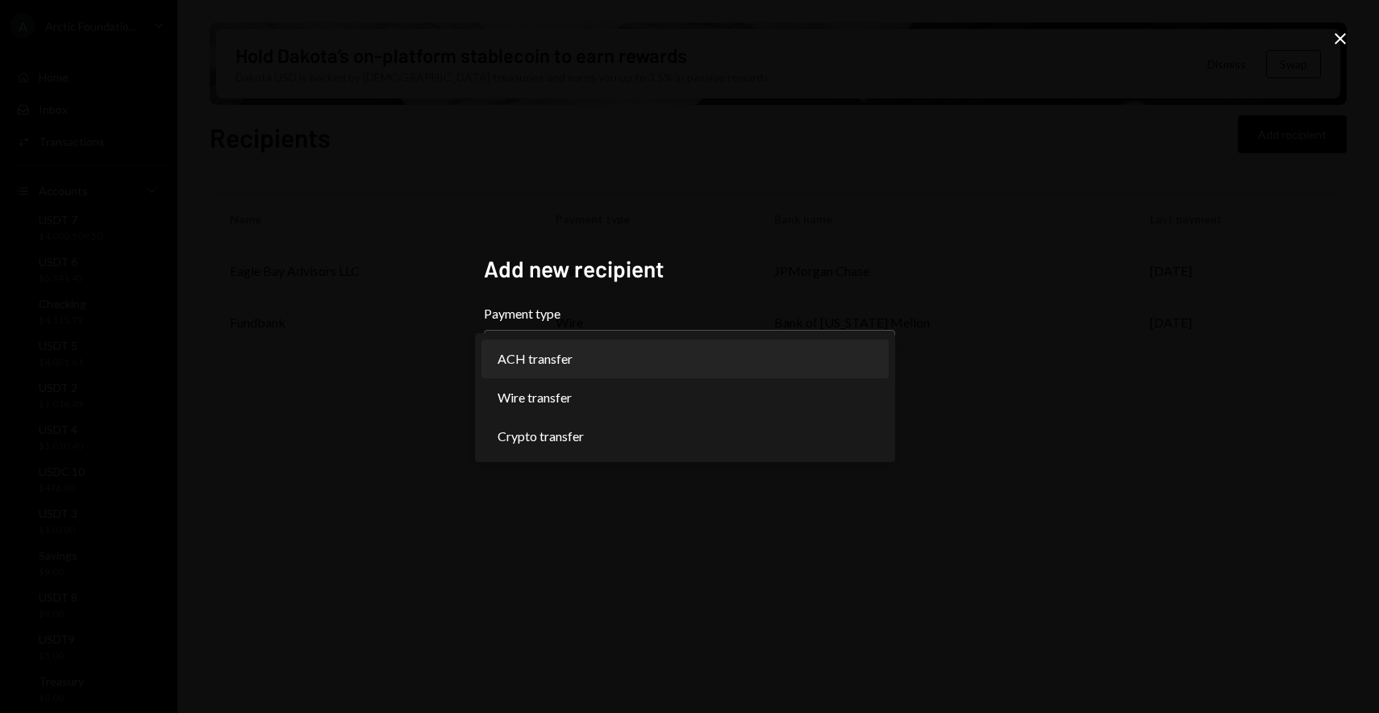 The width and height of the screenshot is (1379, 713). I want to click on span: Crypto transfer, so click(540, 436).